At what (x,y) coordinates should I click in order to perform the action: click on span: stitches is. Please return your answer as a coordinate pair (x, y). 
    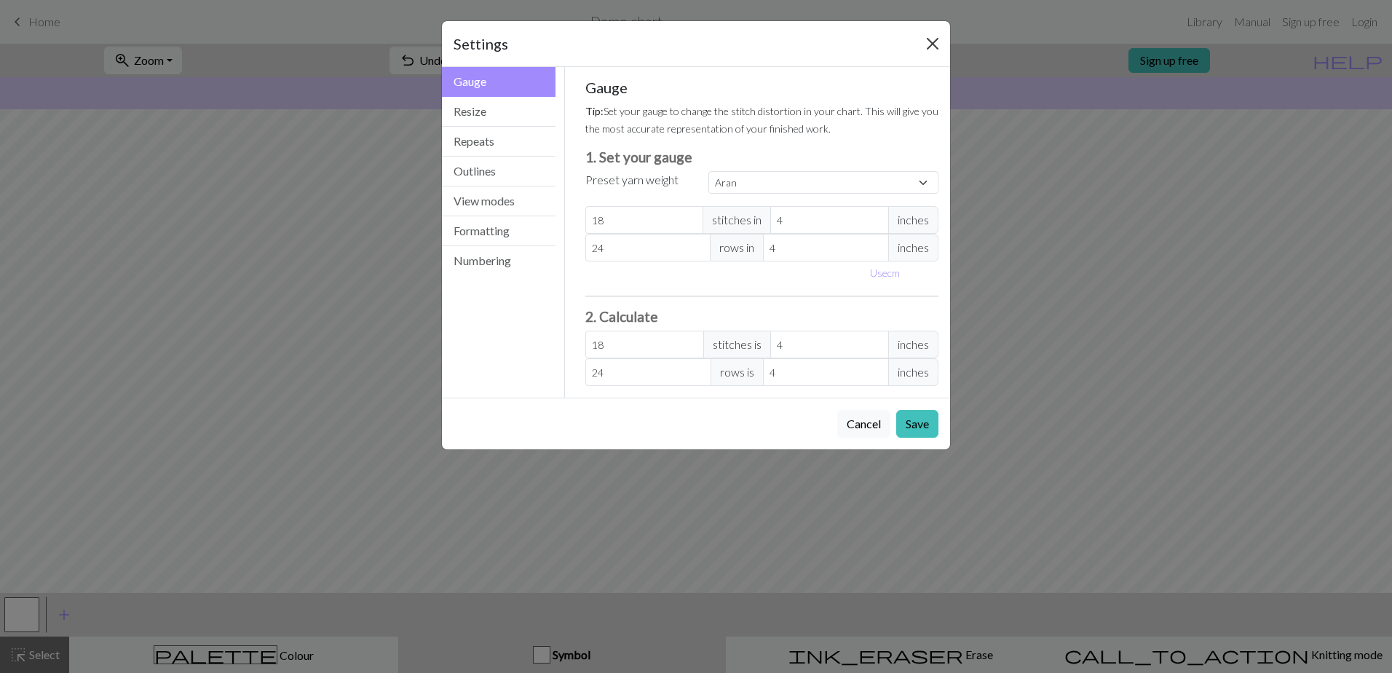
    Looking at the image, I should click on (737, 344).